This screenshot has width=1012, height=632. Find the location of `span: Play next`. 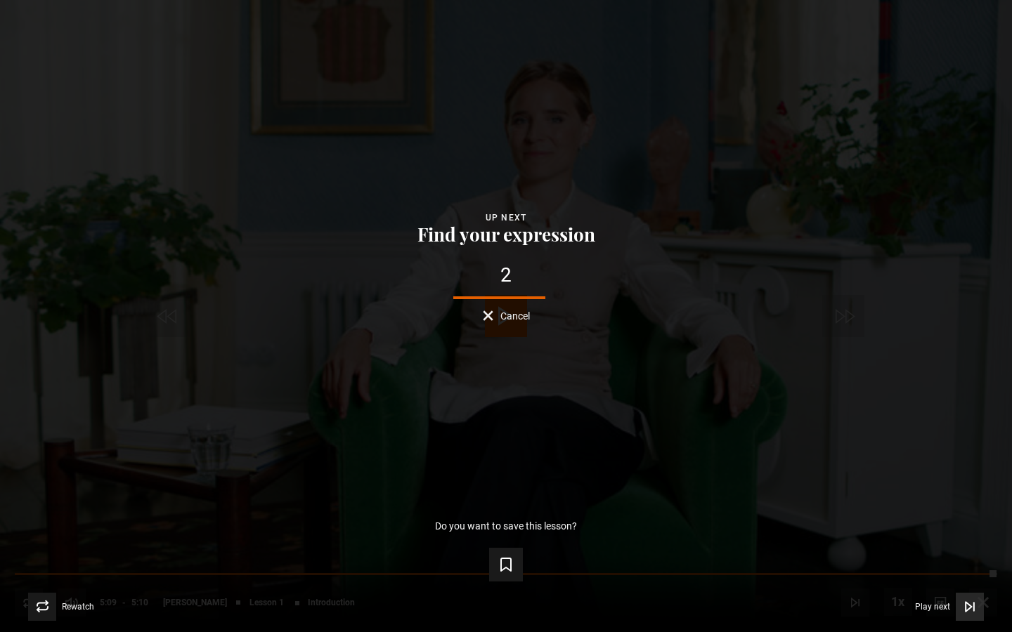

span: Play next is located at coordinates (932, 607).